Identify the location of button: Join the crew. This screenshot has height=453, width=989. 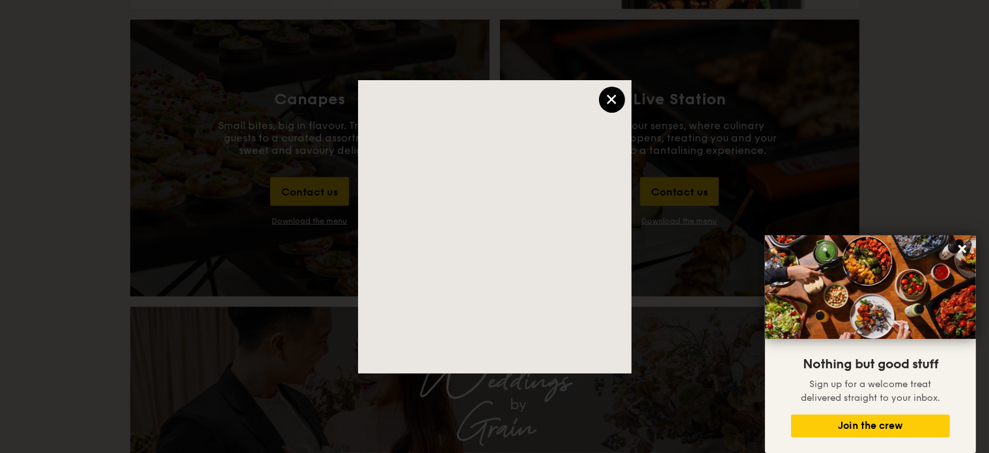
(871, 425).